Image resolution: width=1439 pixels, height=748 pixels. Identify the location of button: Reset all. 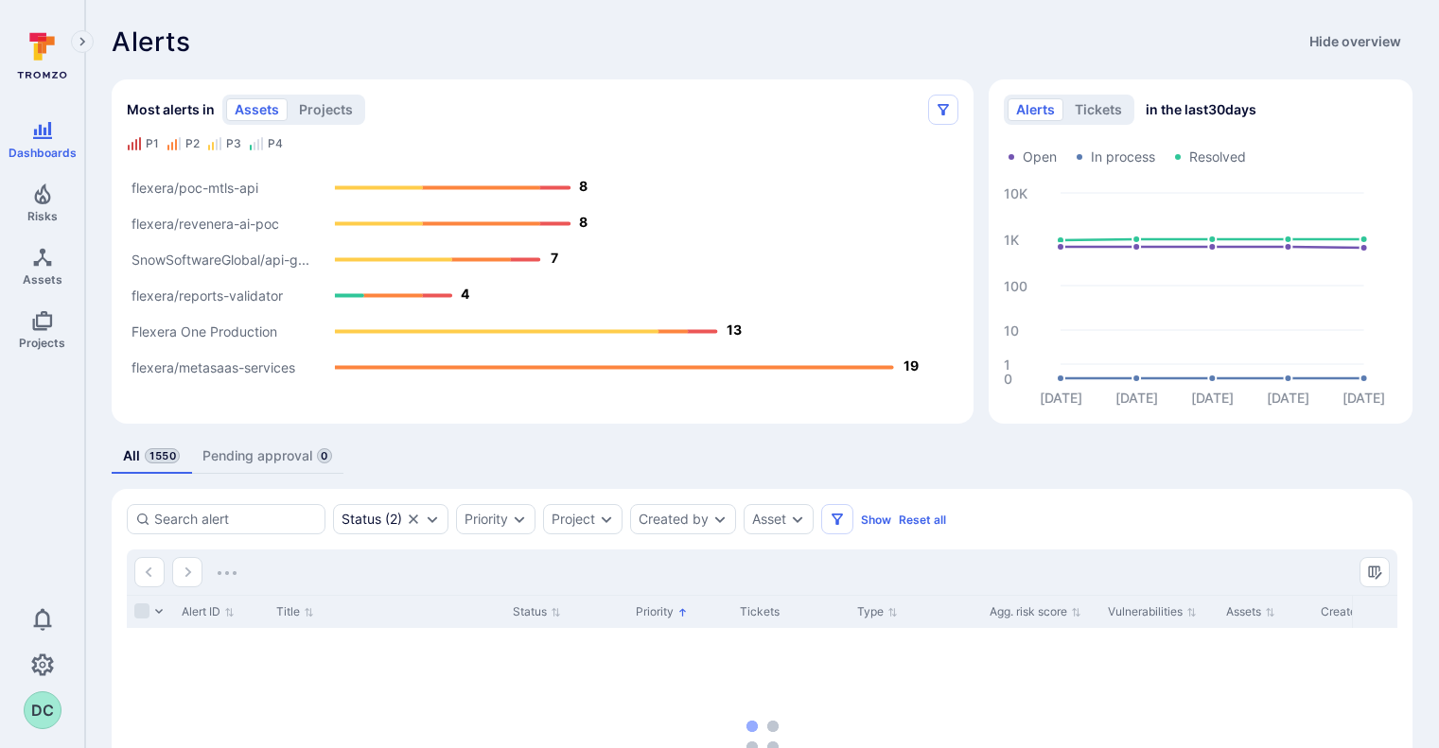
(922, 519).